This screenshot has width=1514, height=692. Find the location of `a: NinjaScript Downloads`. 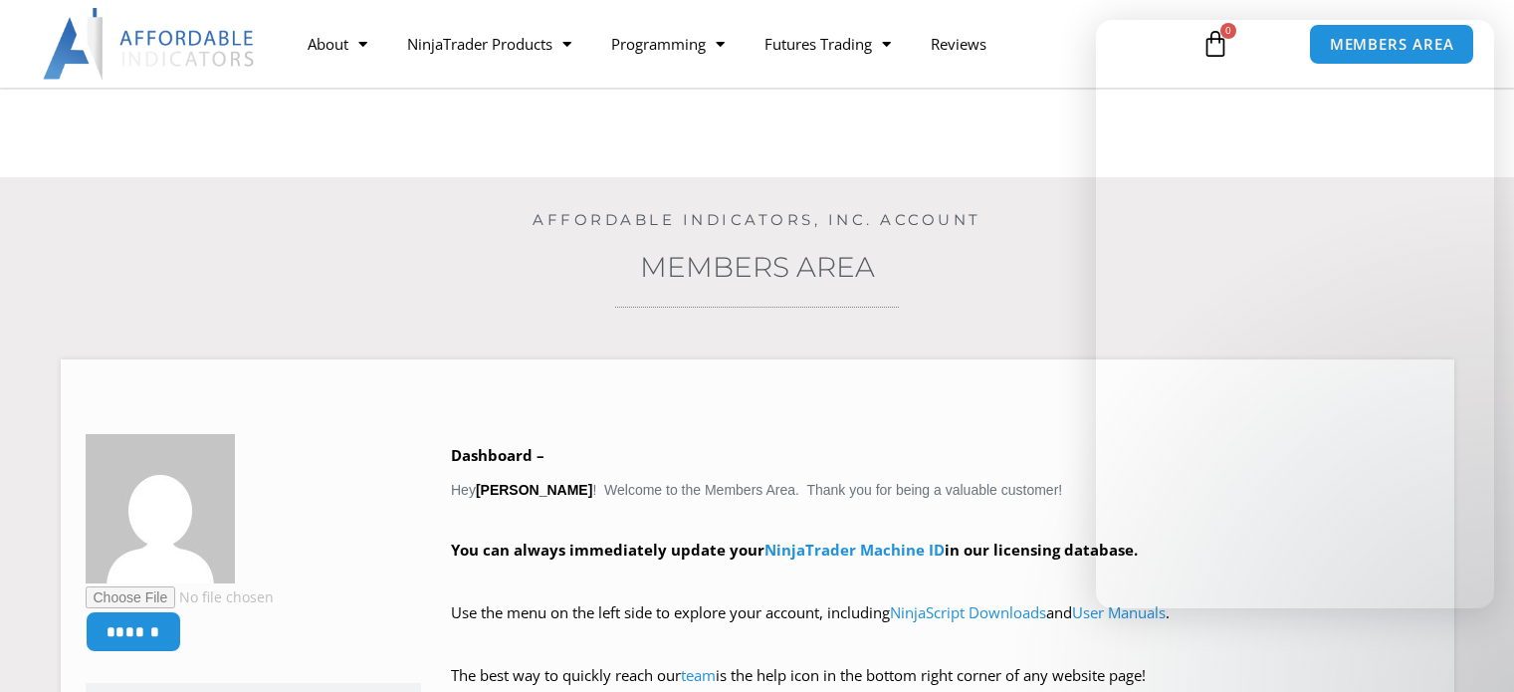

a: NinjaScript Downloads is located at coordinates (968, 612).